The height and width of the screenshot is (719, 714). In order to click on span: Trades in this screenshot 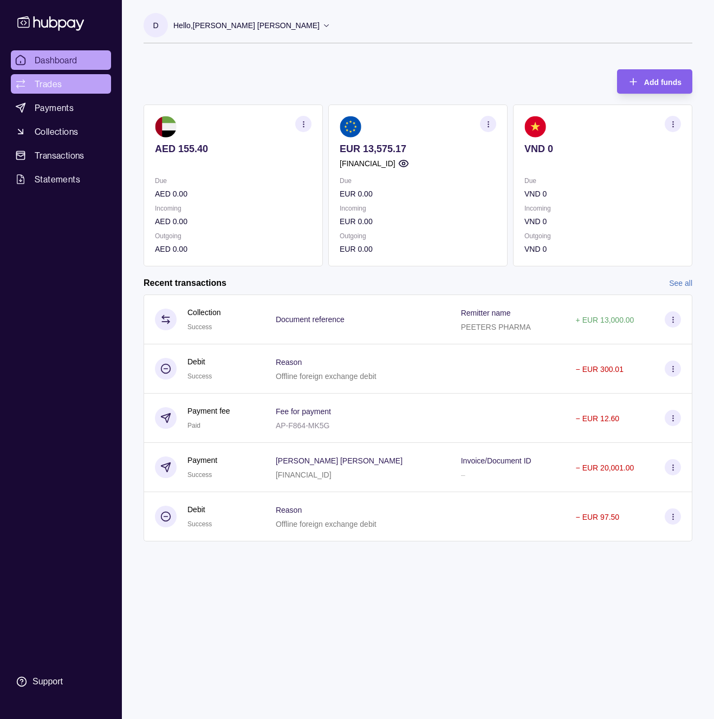, I will do `click(48, 84)`.